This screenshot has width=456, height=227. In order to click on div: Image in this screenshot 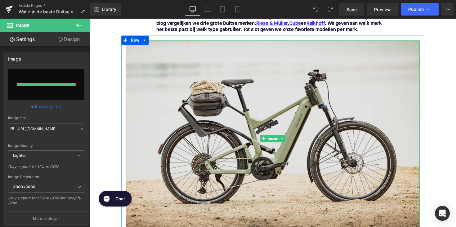, I will do `click(15, 57)`.